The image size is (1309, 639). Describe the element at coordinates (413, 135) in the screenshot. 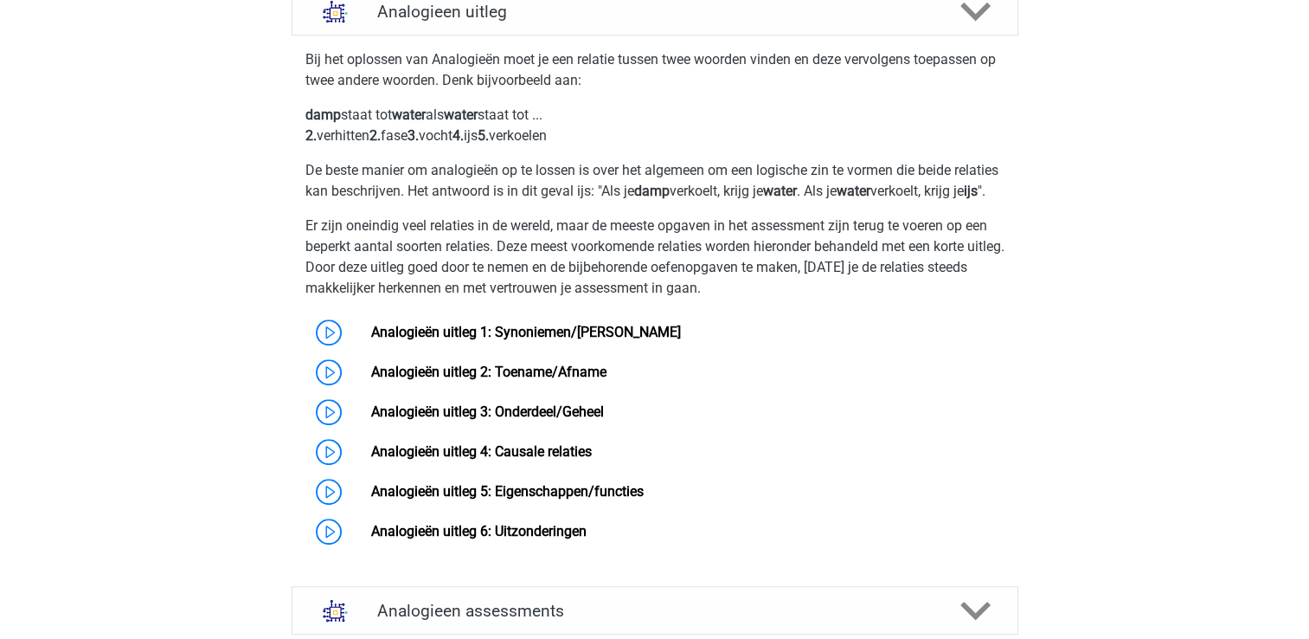

I see `b: 3.` at that location.